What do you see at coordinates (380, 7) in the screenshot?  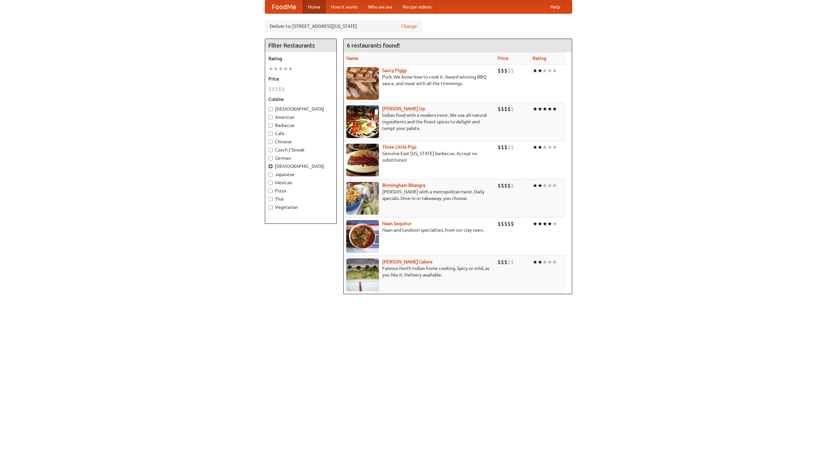 I see `a: Who we are` at bounding box center [380, 7].